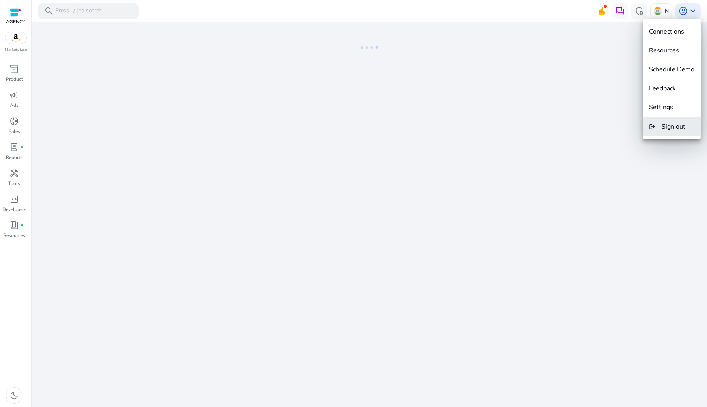 The image size is (707, 407). I want to click on span: Resources, so click(664, 50).